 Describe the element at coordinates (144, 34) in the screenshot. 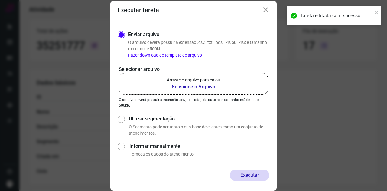

I see `label: Enviar arquivo` at that location.